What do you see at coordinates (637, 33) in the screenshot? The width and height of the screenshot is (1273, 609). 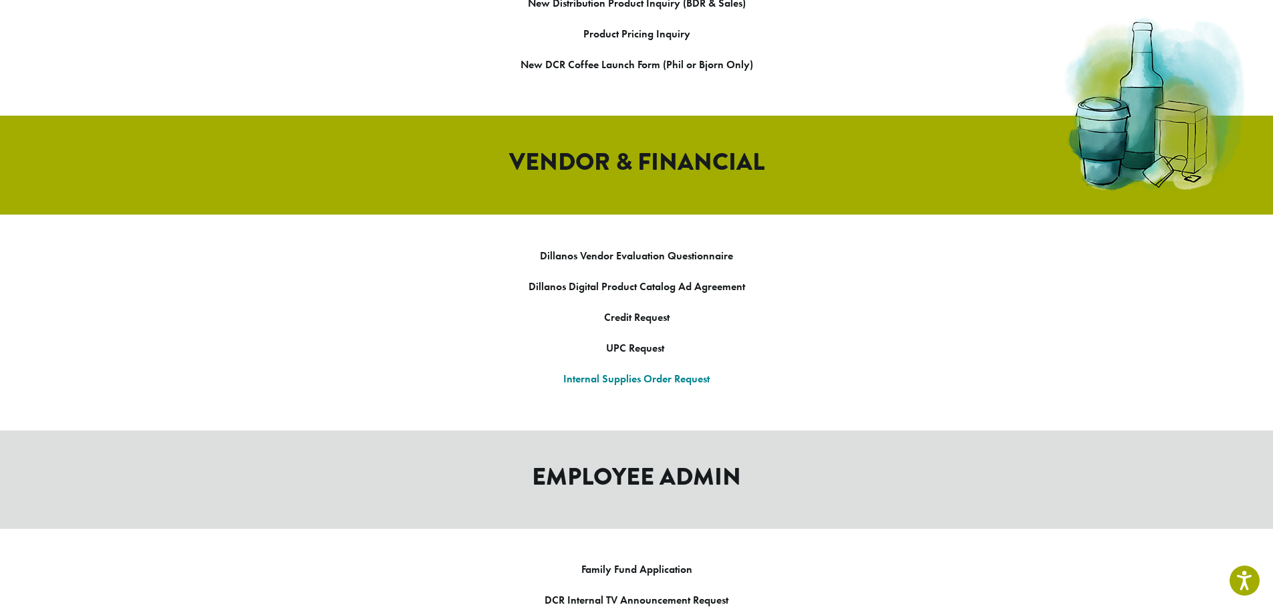 I see `a: Product Pricing Inquiry` at bounding box center [637, 33].